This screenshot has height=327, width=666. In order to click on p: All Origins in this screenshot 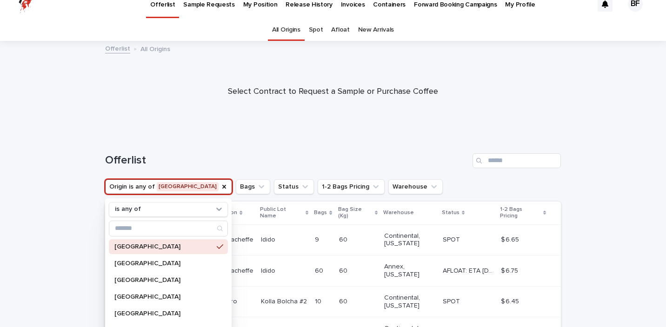, I will do `click(155, 48)`.